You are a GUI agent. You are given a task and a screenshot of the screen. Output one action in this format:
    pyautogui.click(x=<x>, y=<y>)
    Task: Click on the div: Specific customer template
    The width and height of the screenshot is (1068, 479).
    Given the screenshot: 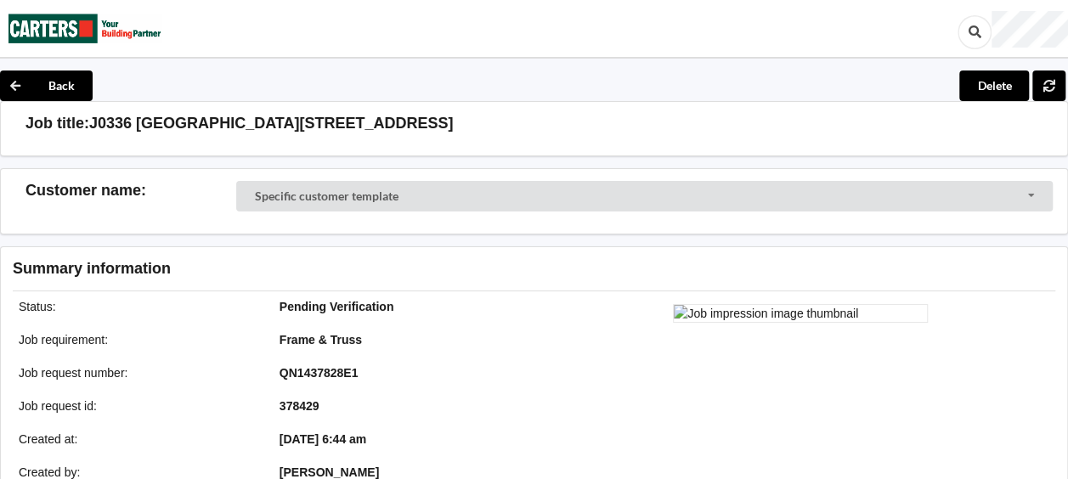 What is the action you would take?
    pyautogui.click(x=326, y=196)
    